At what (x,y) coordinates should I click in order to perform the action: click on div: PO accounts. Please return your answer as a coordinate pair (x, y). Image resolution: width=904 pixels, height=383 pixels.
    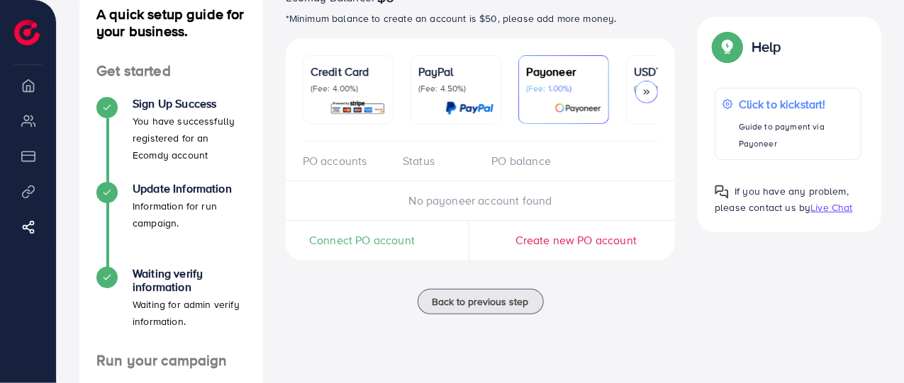
    Looking at the image, I should click on (347, 161).